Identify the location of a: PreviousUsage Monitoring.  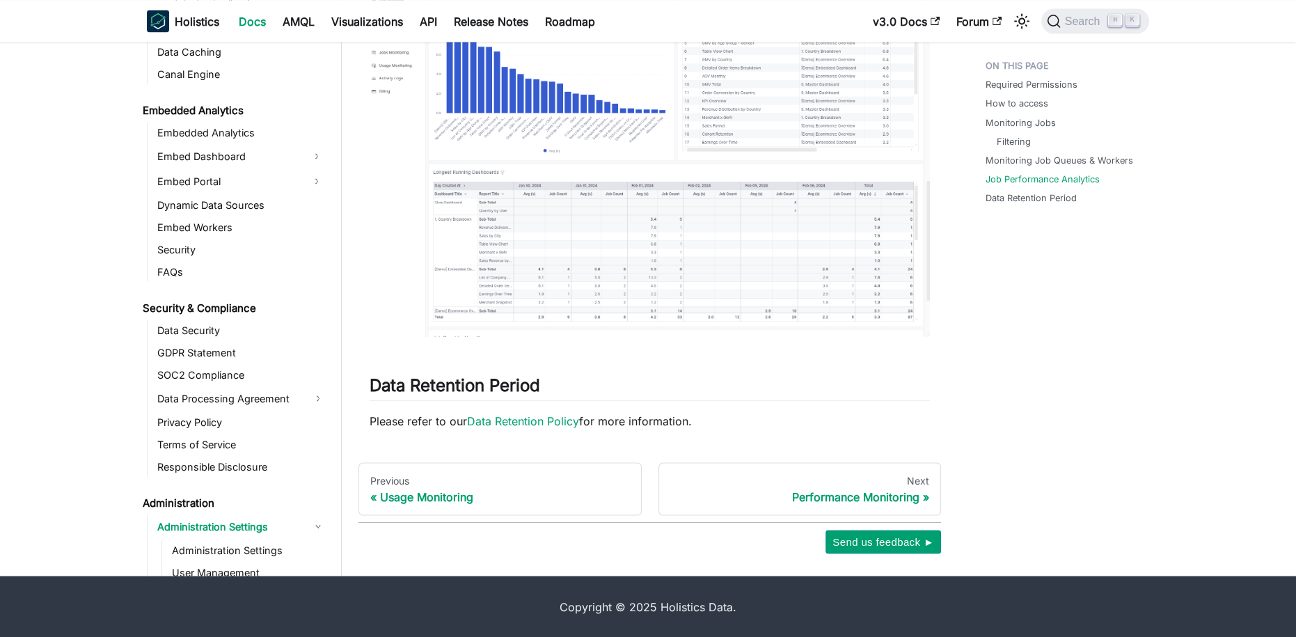
(500, 489).